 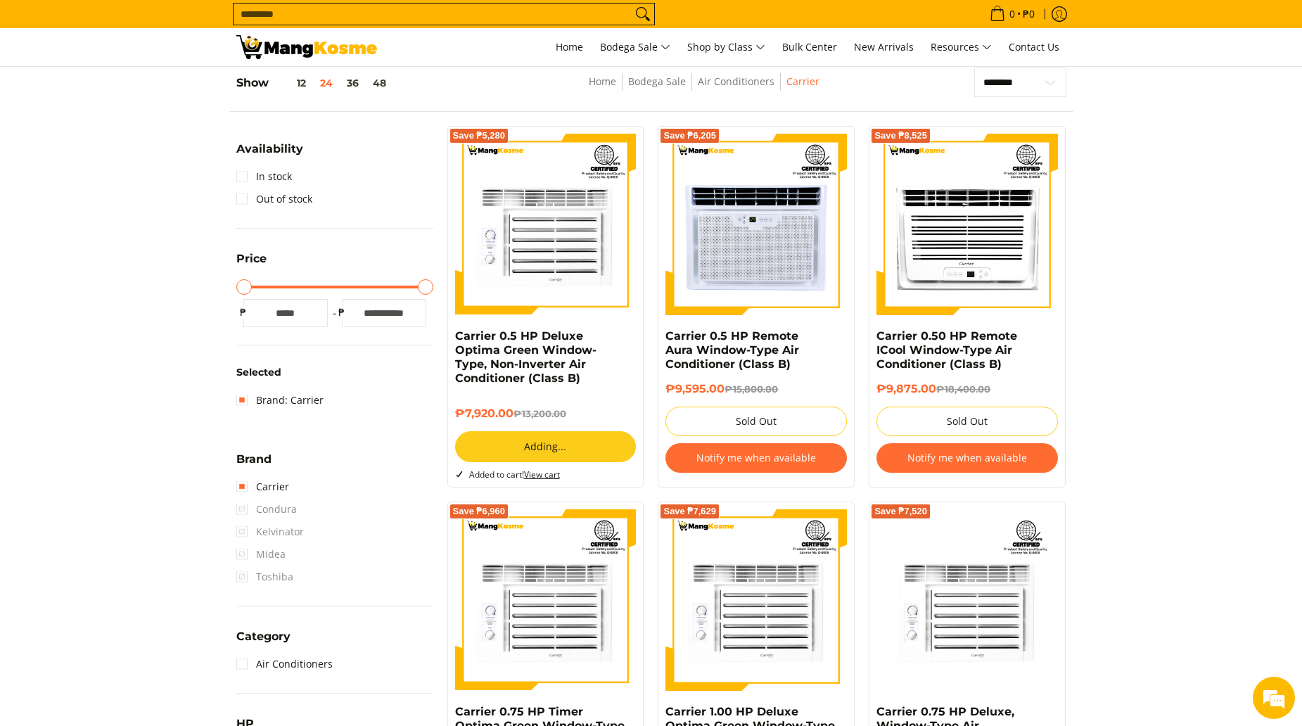 What do you see at coordinates (689, 136) in the screenshot?
I see `span: Save ₱6,205` at bounding box center [689, 136].